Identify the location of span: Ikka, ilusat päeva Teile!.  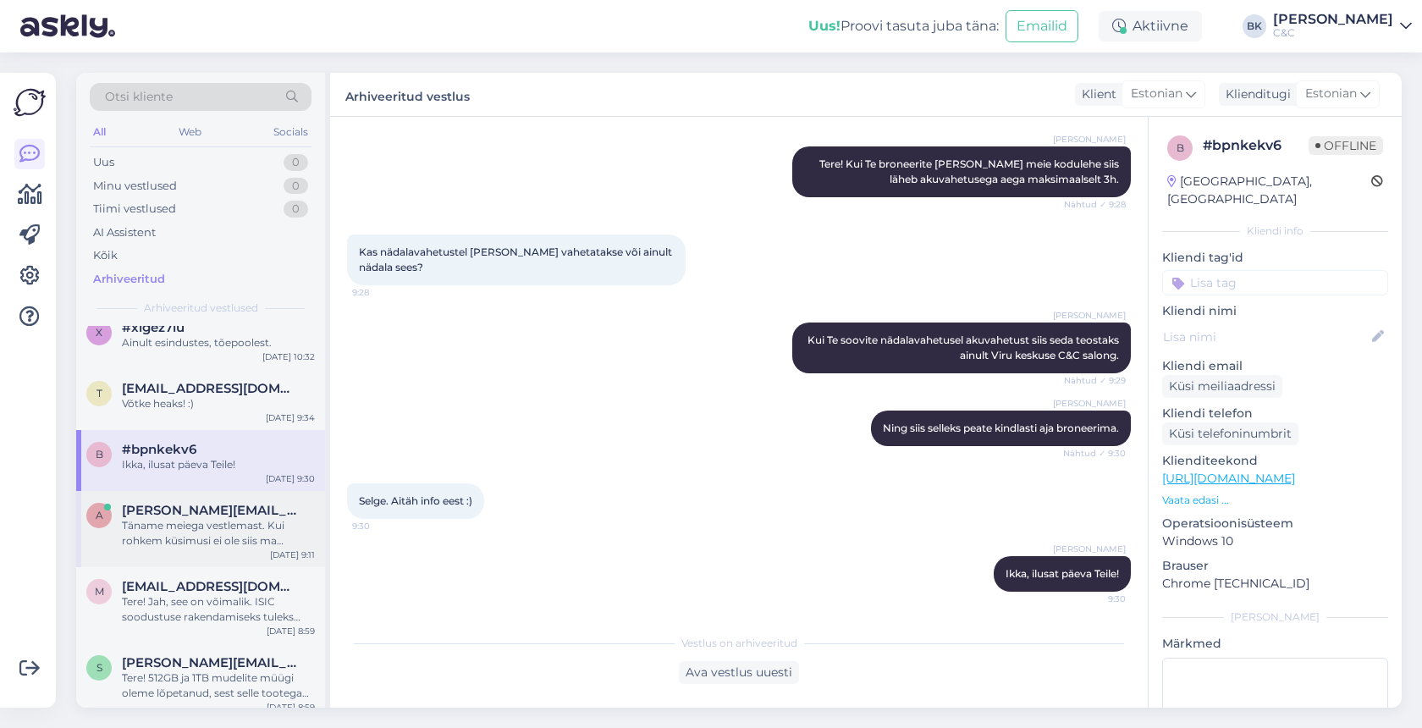
(1062, 573).